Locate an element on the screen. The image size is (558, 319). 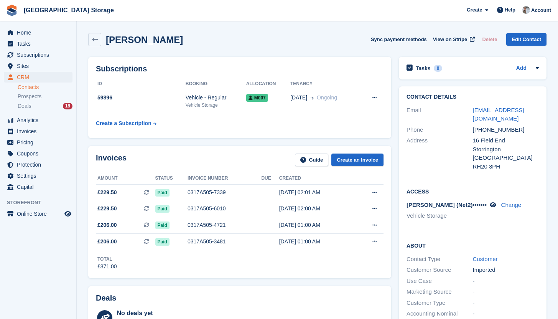
div: £871.00 is located at coordinates (107, 266).